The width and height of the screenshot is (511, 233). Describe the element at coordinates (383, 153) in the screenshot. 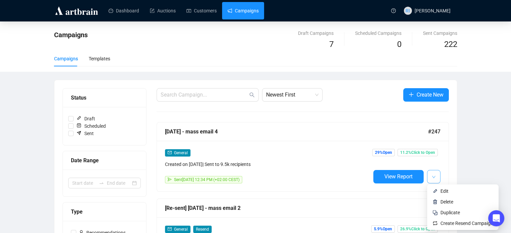

I see `span: 29% Open` at that location.